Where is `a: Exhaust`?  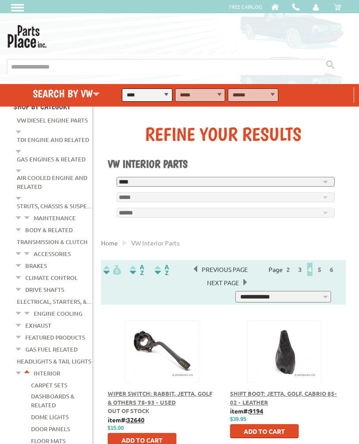 a: Exhaust is located at coordinates (38, 326).